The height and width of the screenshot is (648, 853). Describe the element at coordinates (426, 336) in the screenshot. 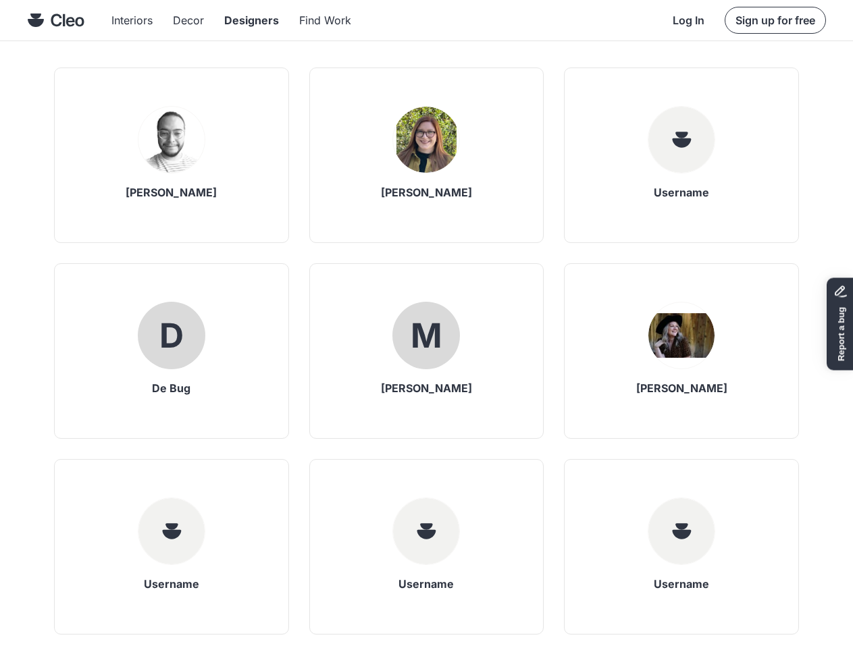

I see `div: M` at that location.